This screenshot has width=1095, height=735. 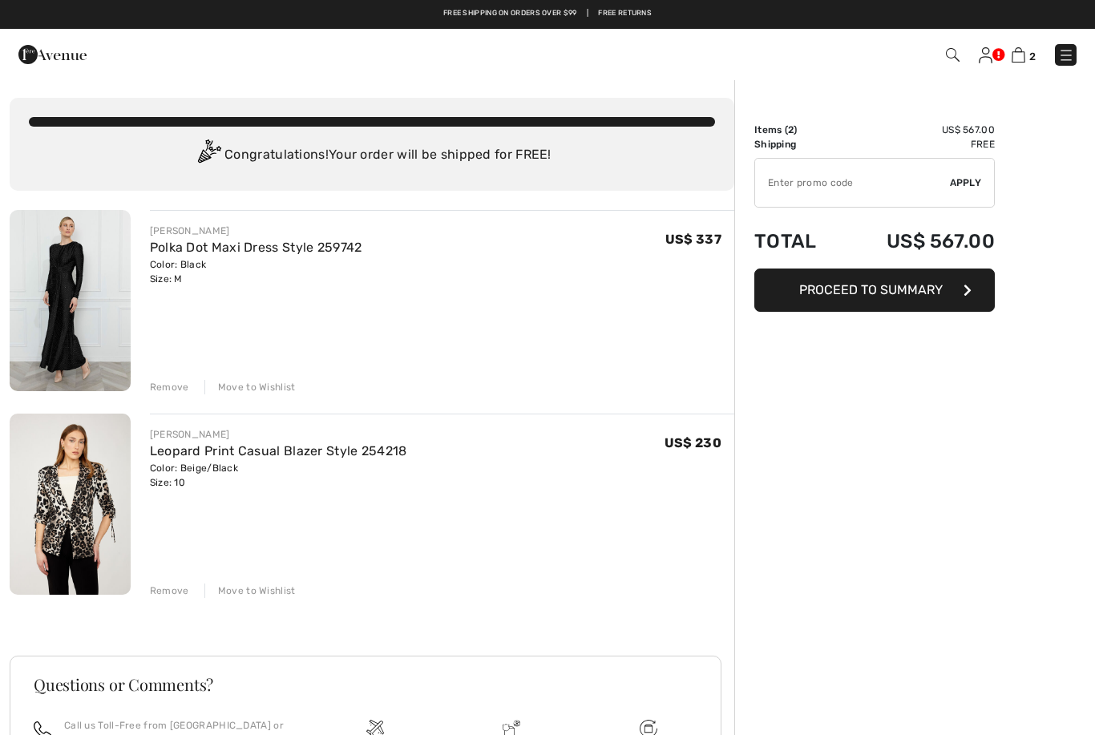 What do you see at coordinates (278, 475) in the screenshot?
I see `div: Color: Beige/Black Size: 10` at bounding box center [278, 475].